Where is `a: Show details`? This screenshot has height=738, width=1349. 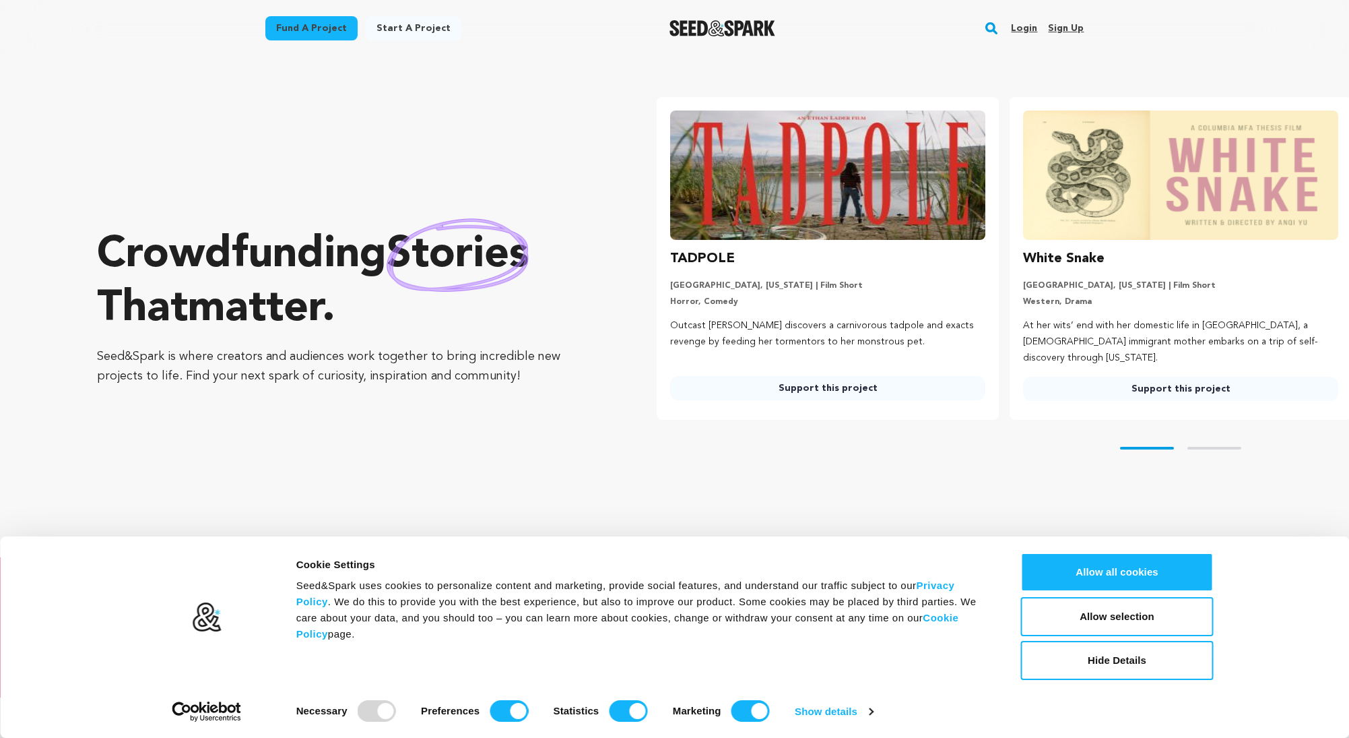
a: Show details is located at coordinates (834, 711).